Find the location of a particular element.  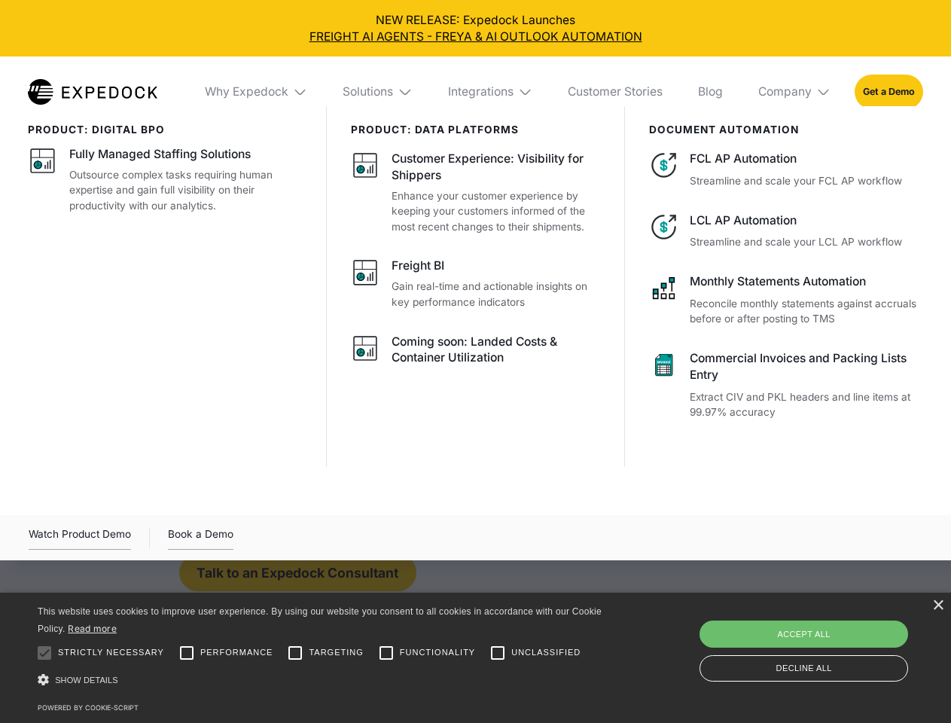

a: Customer Experience: Visibility for ShippersEnhance your customer experience by keeping your cust... is located at coordinates (476, 192).